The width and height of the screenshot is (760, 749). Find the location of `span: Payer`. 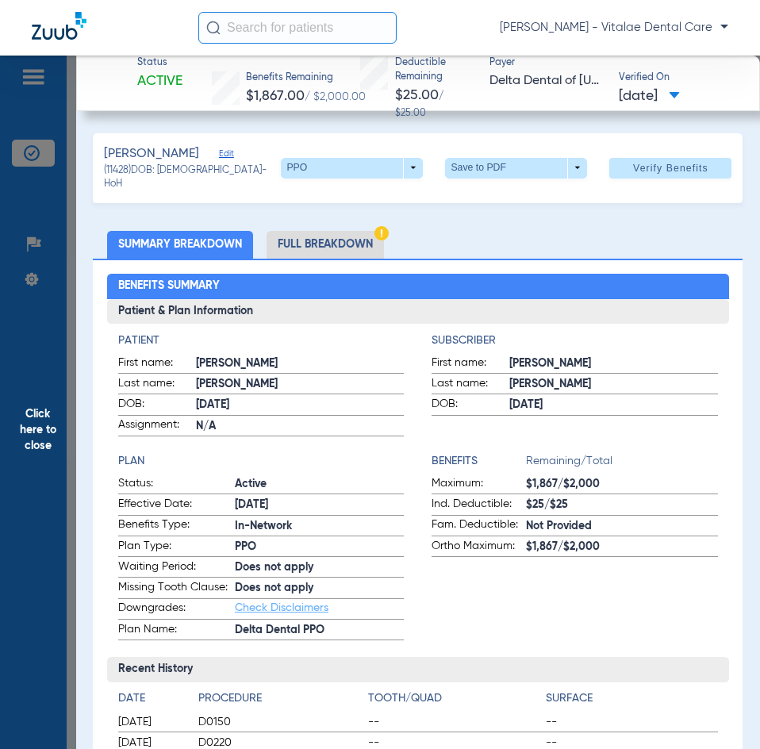

span: Payer is located at coordinates (547, 63).